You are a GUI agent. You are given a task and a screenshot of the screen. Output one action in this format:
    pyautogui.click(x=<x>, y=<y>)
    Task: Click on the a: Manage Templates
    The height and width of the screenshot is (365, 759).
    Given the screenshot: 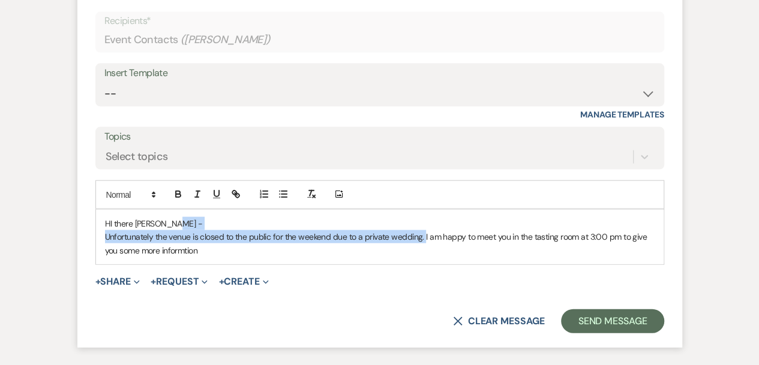 What is the action you would take?
    pyautogui.click(x=622, y=115)
    